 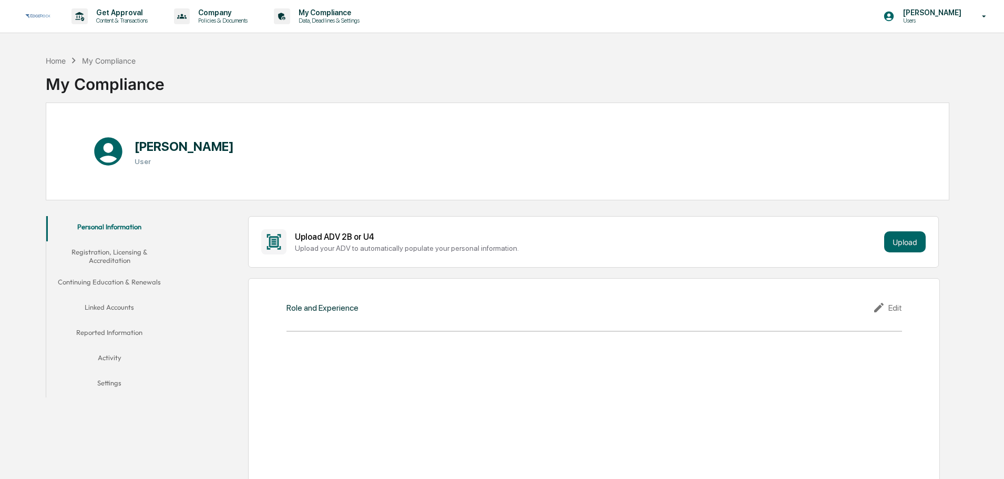 I want to click on div: secondary tabs example, so click(x=109, y=307).